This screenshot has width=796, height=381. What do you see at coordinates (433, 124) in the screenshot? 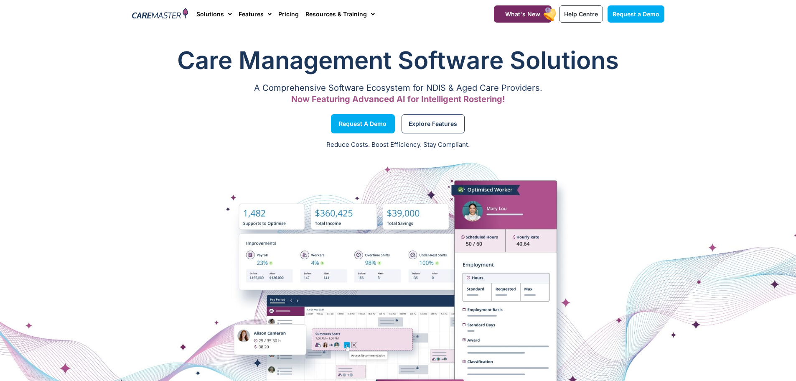
I see `span: Explore Features` at bounding box center [433, 124].